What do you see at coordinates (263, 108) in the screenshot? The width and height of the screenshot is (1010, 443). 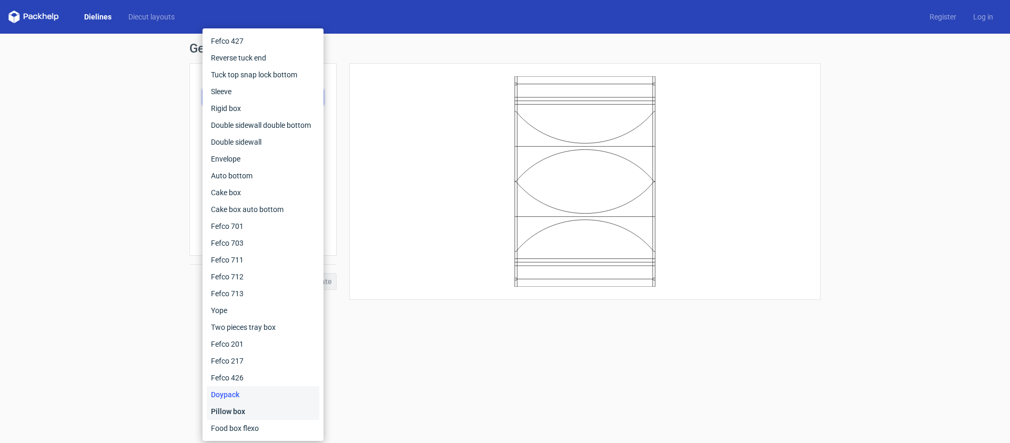 I see `div: Rigid box` at bounding box center [263, 108].